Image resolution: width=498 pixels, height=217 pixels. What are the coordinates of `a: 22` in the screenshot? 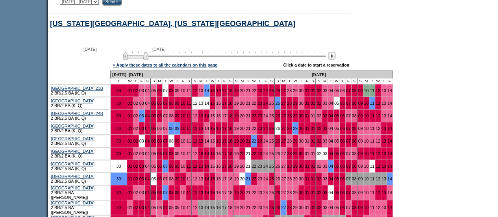 It's located at (254, 128).